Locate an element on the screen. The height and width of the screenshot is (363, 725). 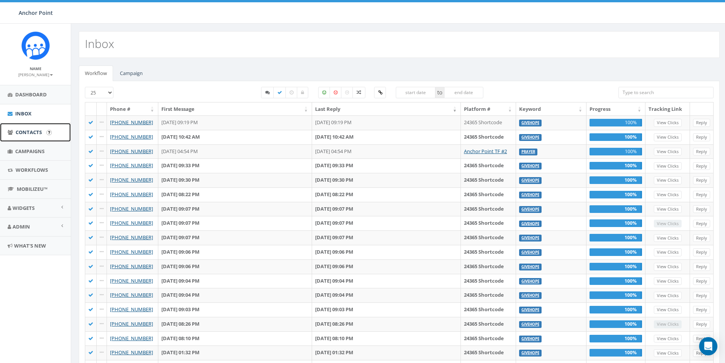
span: MobilizeU™ is located at coordinates (32, 189).